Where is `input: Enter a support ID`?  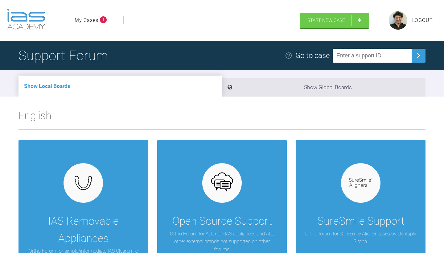
input: Enter a support ID is located at coordinates (372, 56).